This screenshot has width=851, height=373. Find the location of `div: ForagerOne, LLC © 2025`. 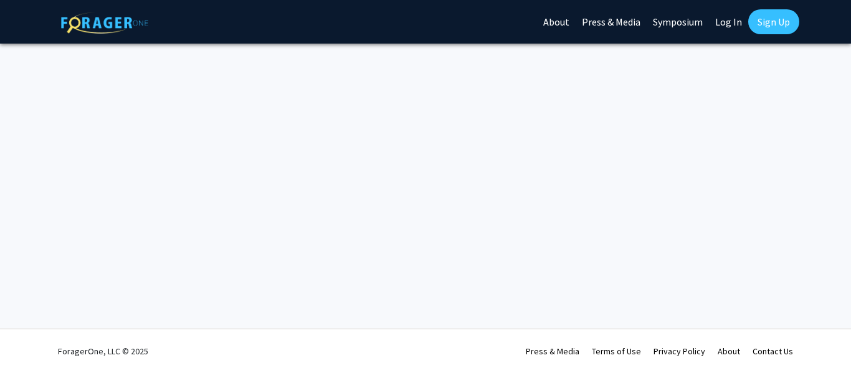

div: ForagerOne, LLC © 2025 is located at coordinates (103, 351).